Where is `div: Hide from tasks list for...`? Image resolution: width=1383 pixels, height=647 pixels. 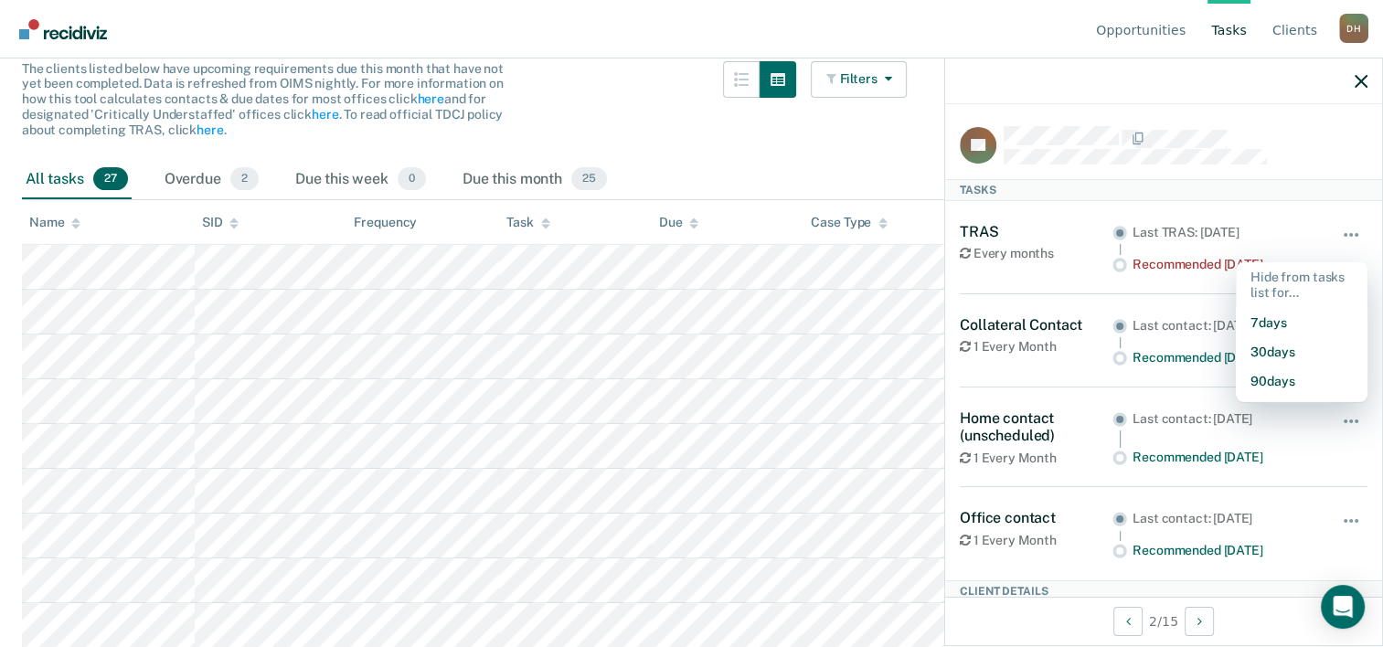
div: Hide from tasks list for... is located at coordinates (1302, 285).